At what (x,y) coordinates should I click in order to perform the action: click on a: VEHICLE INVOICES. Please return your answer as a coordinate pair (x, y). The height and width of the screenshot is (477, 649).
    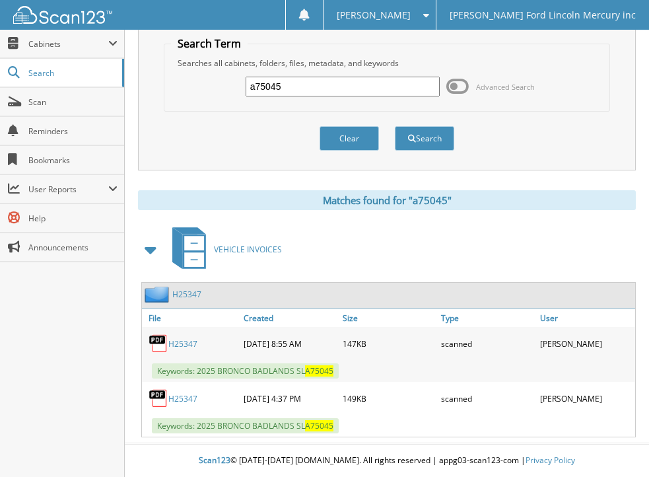
    Looking at the image, I should click on (223, 249).